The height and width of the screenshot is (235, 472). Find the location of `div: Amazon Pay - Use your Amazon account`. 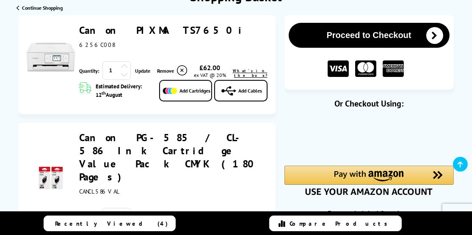

div: Amazon Pay - Use your Amazon account is located at coordinates (369, 181).